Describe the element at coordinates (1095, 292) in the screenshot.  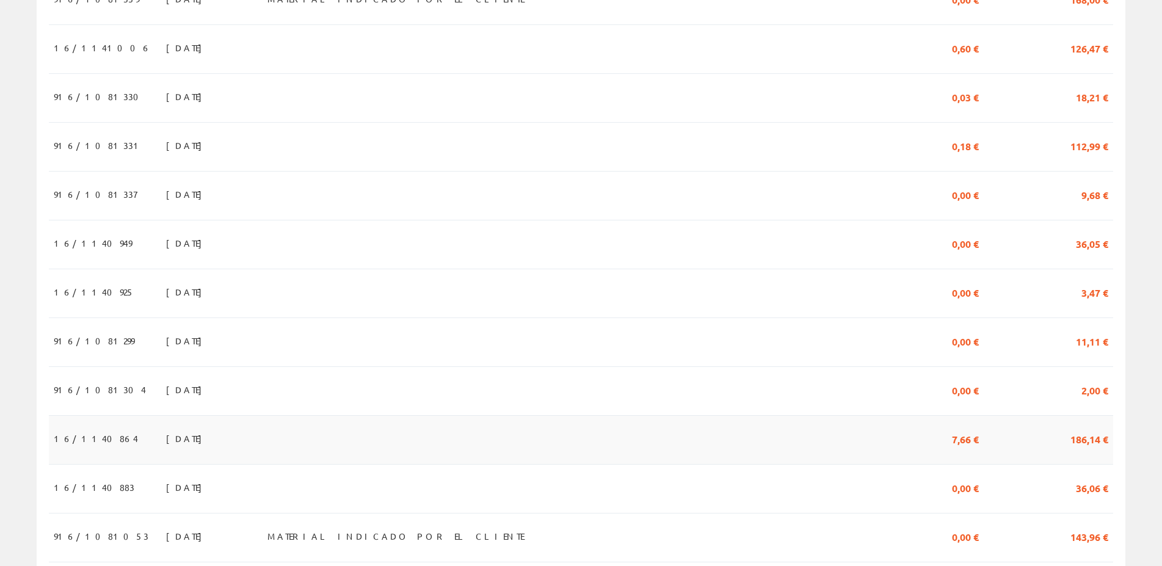
I see `span: 3,47 €` at that location.